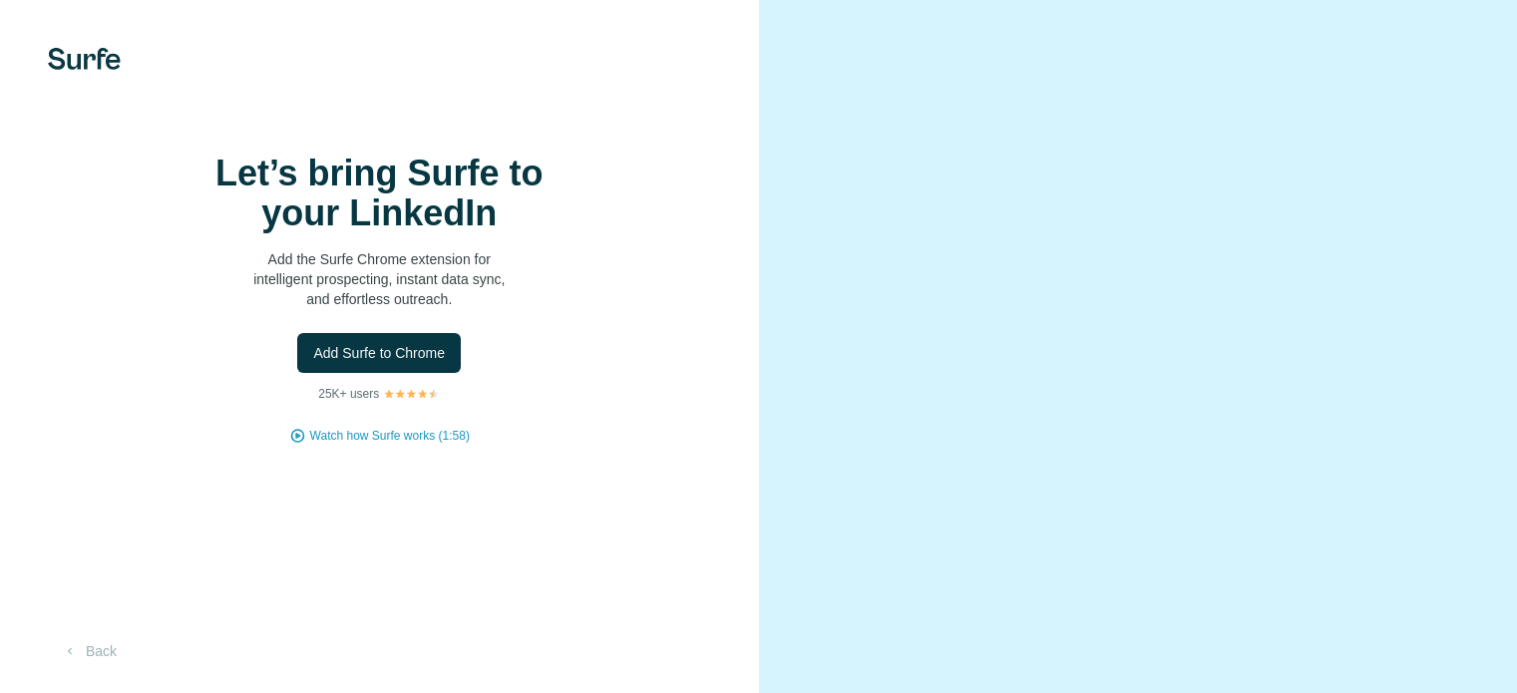 The image size is (1517, 693). Describe the element at coordinates (390, 436) in the screenshot. I see `button: Watch how Surfe works (1:58)` at that location.